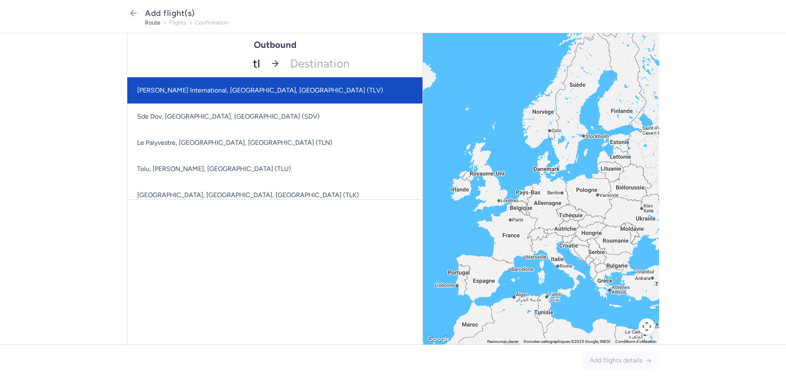 This screenshot has height=376, width=786. Describe the element at coordinates (438, 339) in the screenshot. I see `a: Ouvrir cette zone dans Google Maps (dans une nouvelle fenêtre)` at that location.